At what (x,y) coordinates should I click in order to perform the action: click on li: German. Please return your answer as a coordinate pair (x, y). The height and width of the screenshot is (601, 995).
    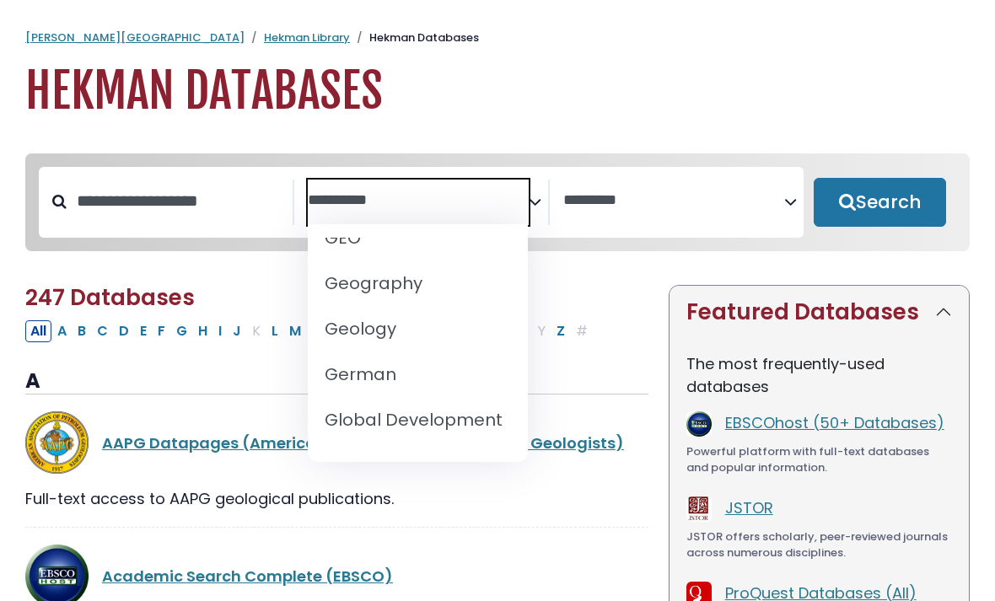
    Looking at the image, I should click on (418, 374).